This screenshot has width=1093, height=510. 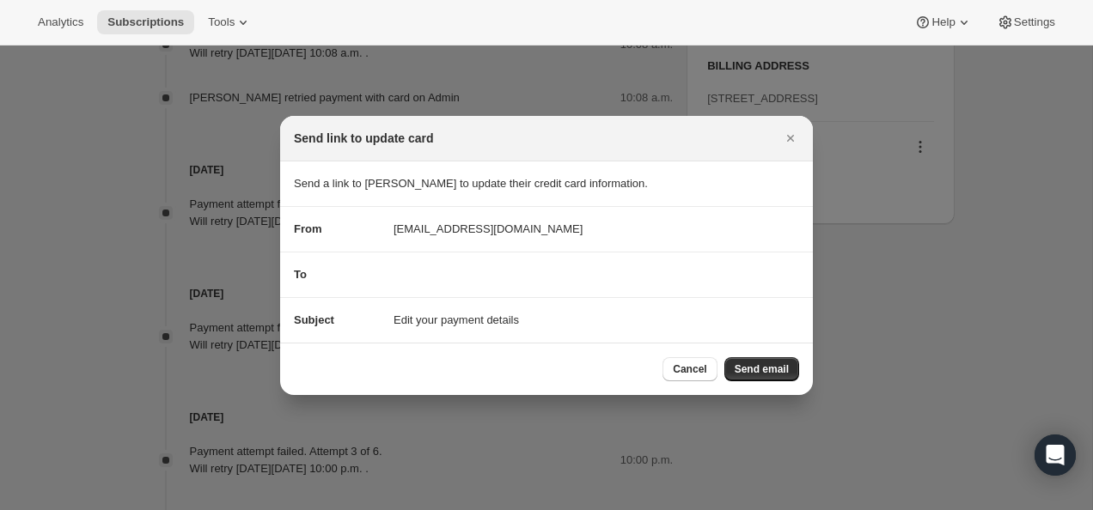 I want to click on div: Open Intercom Messenger, so click(x=1055, y=455).